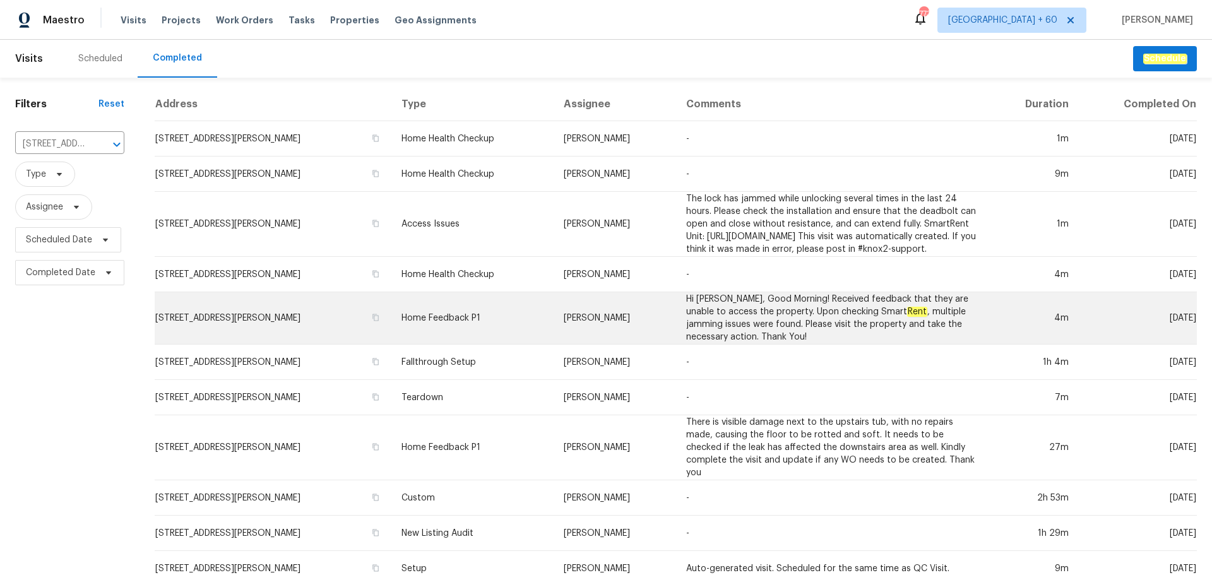 The width and height of the screenshot is (1212, 580). Describe the element at coordinates (61, 273) in the screenshot. I see `span: Completed Date` at that location.